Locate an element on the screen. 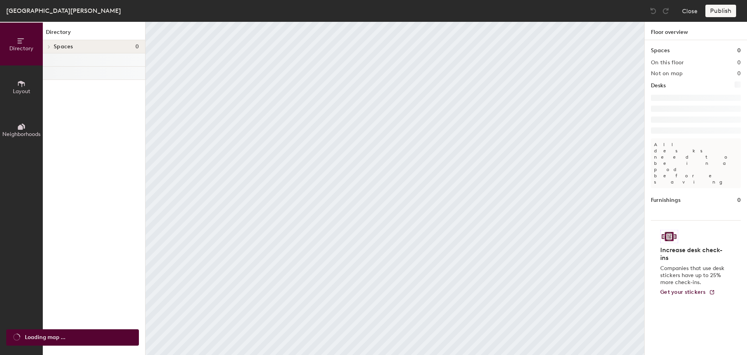 The height and width of the screenshot is (355, 747). img: Redo is located at coordinates (666, 11).